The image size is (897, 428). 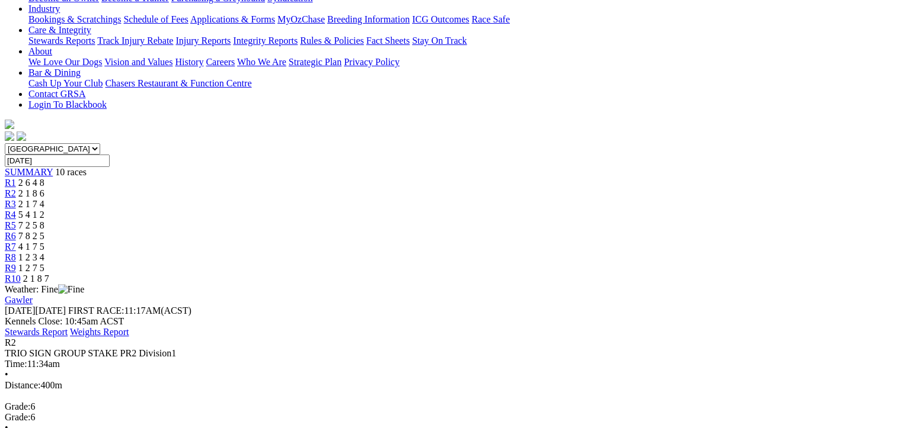 What do you see at coordinates (315, 62) in the screenshot?
I see `a: Strategic Plan` at bounding box center [315, 62].